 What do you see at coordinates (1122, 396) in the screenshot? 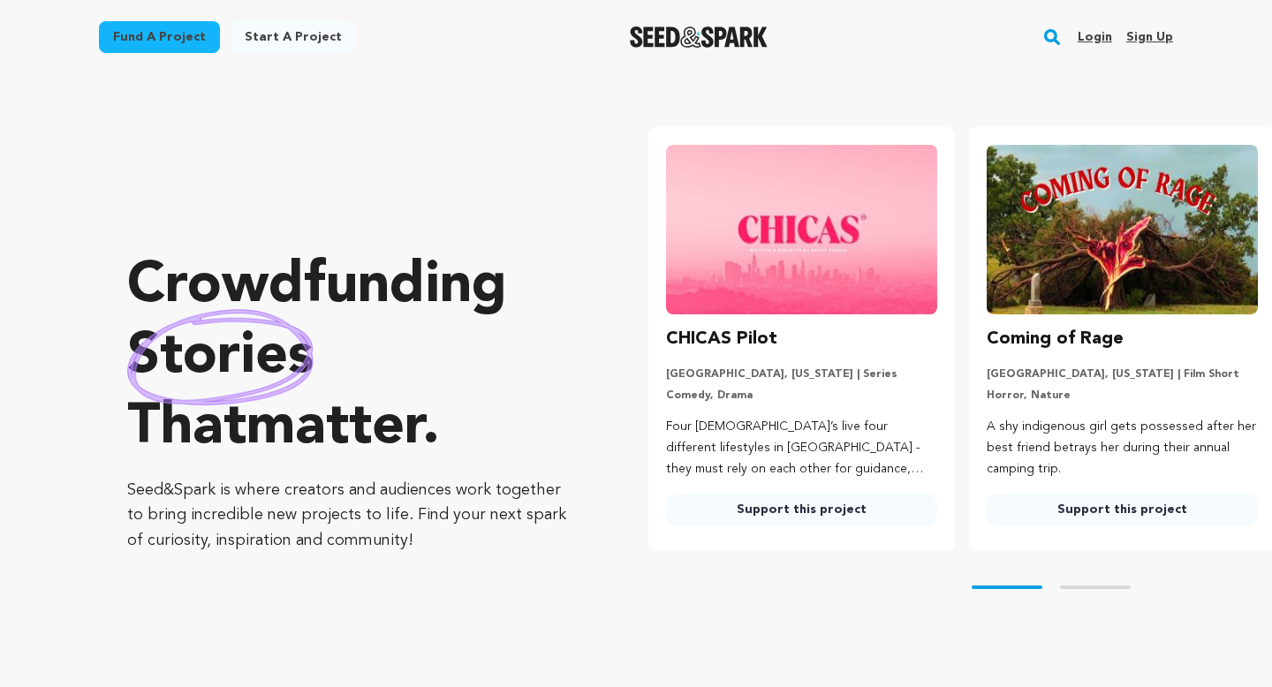
I see `p: Horror, Nature` at bounding box center [1122, 396].